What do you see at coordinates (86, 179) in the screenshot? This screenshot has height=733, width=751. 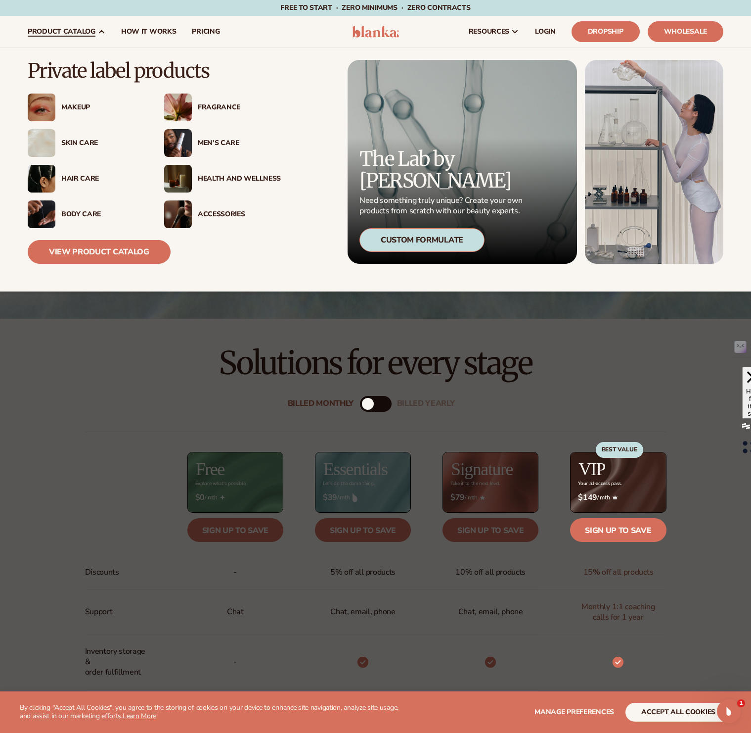 I see `a: Female hair pulled back with clips. Hair Care` at bounding box center [86, 179].